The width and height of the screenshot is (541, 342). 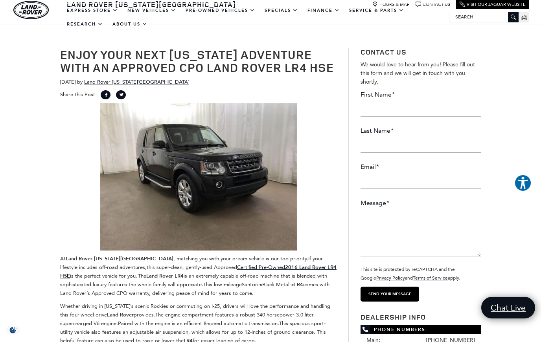 I want to click on small: This site is protected by reCAPTCHA and the Google and apply., so click(x=410, y=274).